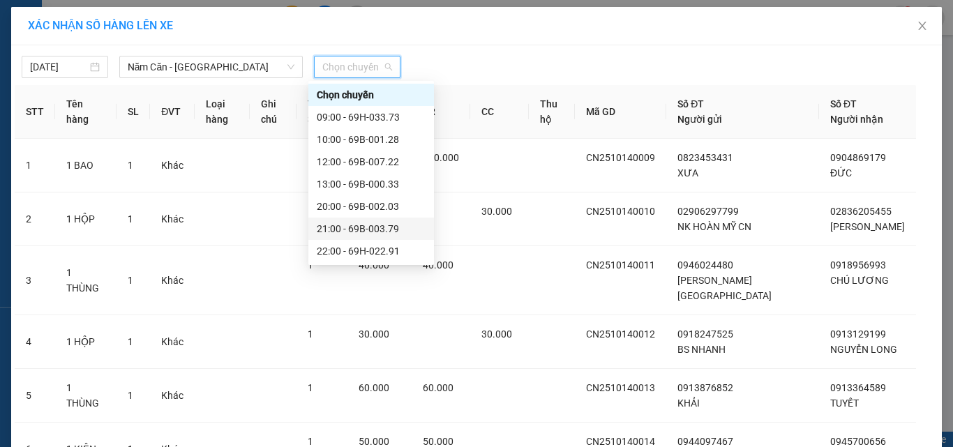 The image size is (953, 447). I want to click on td: 1, so click(35, 165).